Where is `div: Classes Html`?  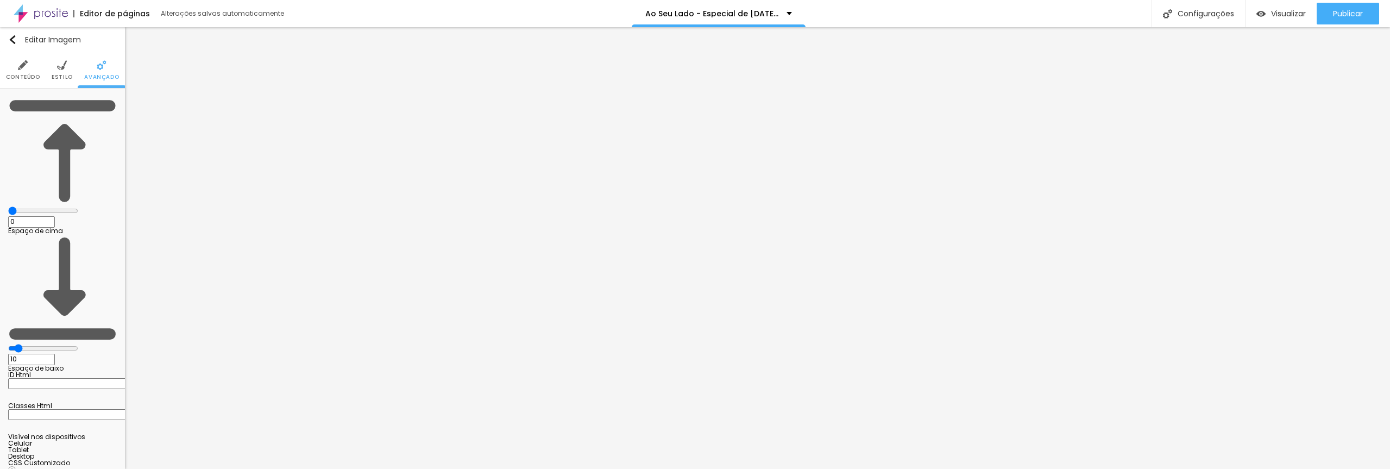
div: Classes Html is located at coordinates (62, 406).